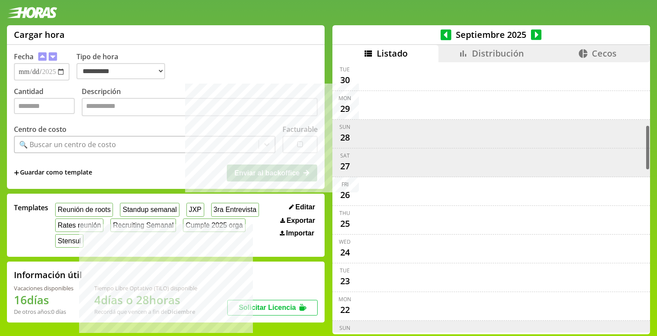  I want to click on h2: Información útil, so click(48, 274).